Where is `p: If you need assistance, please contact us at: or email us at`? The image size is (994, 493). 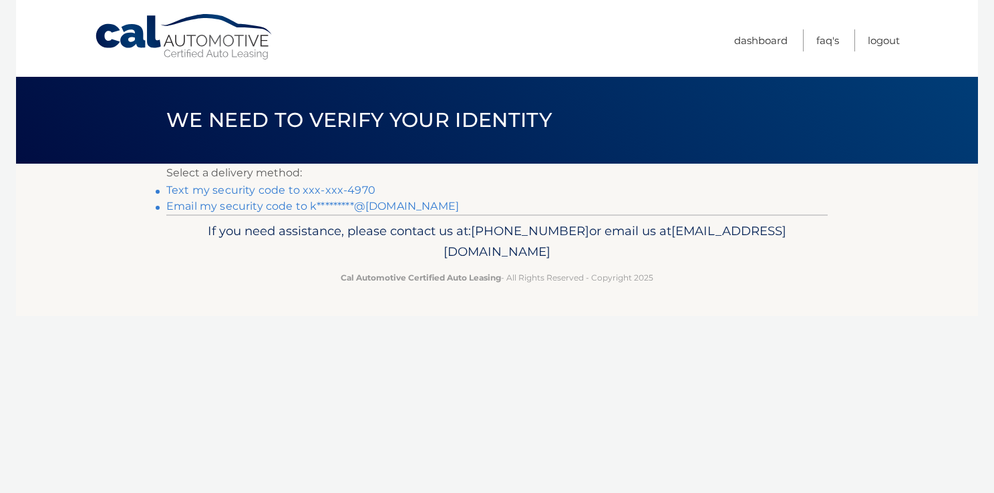 p: If you need assistance, please contact us at: or email us at is located at coordinates (497, 242).